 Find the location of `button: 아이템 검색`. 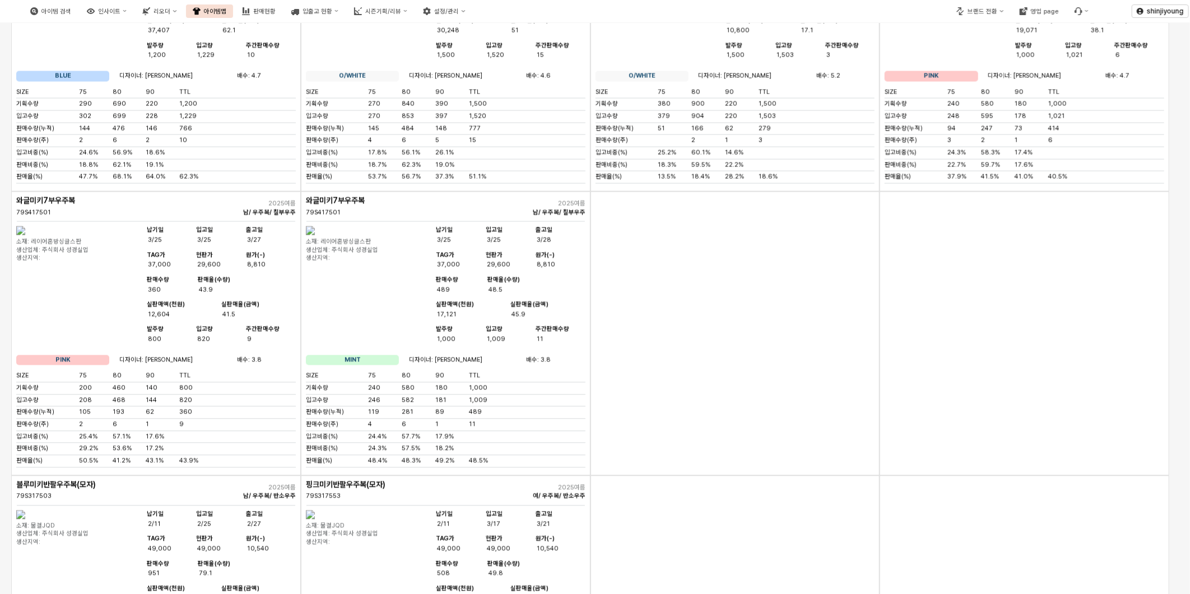

button: 아이템 검색 is located at coordinates (50, 11).